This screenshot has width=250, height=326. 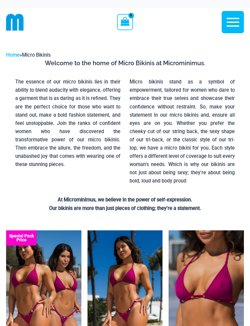 What do you see at coordinates (125, 63) in the screenshot?
I see `h3: Welcome to the home of Micro Bikinis at Microminimus.` at bounding box center [125, 63].